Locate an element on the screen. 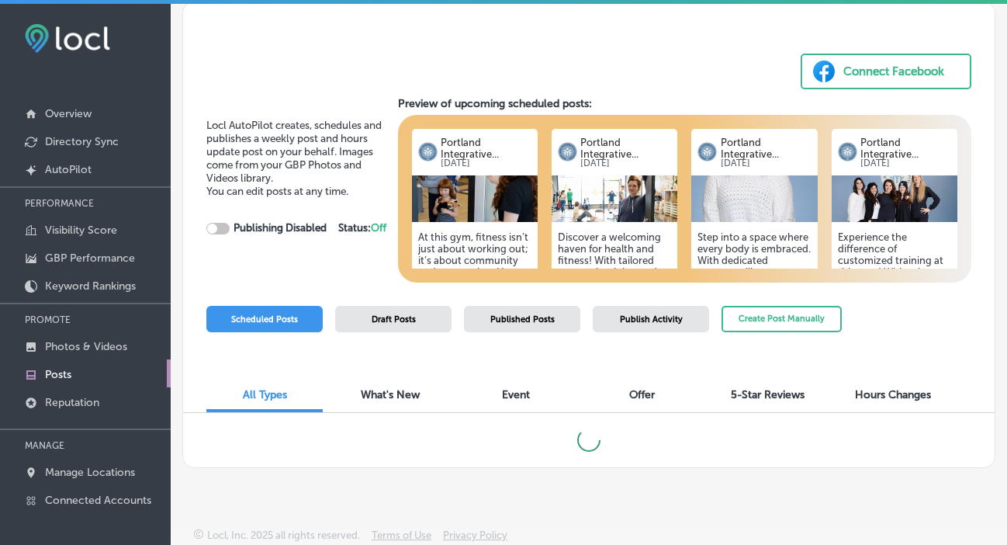 This screenshot has width=1007, height=545. span: Event is located at coordinates (516, 394).